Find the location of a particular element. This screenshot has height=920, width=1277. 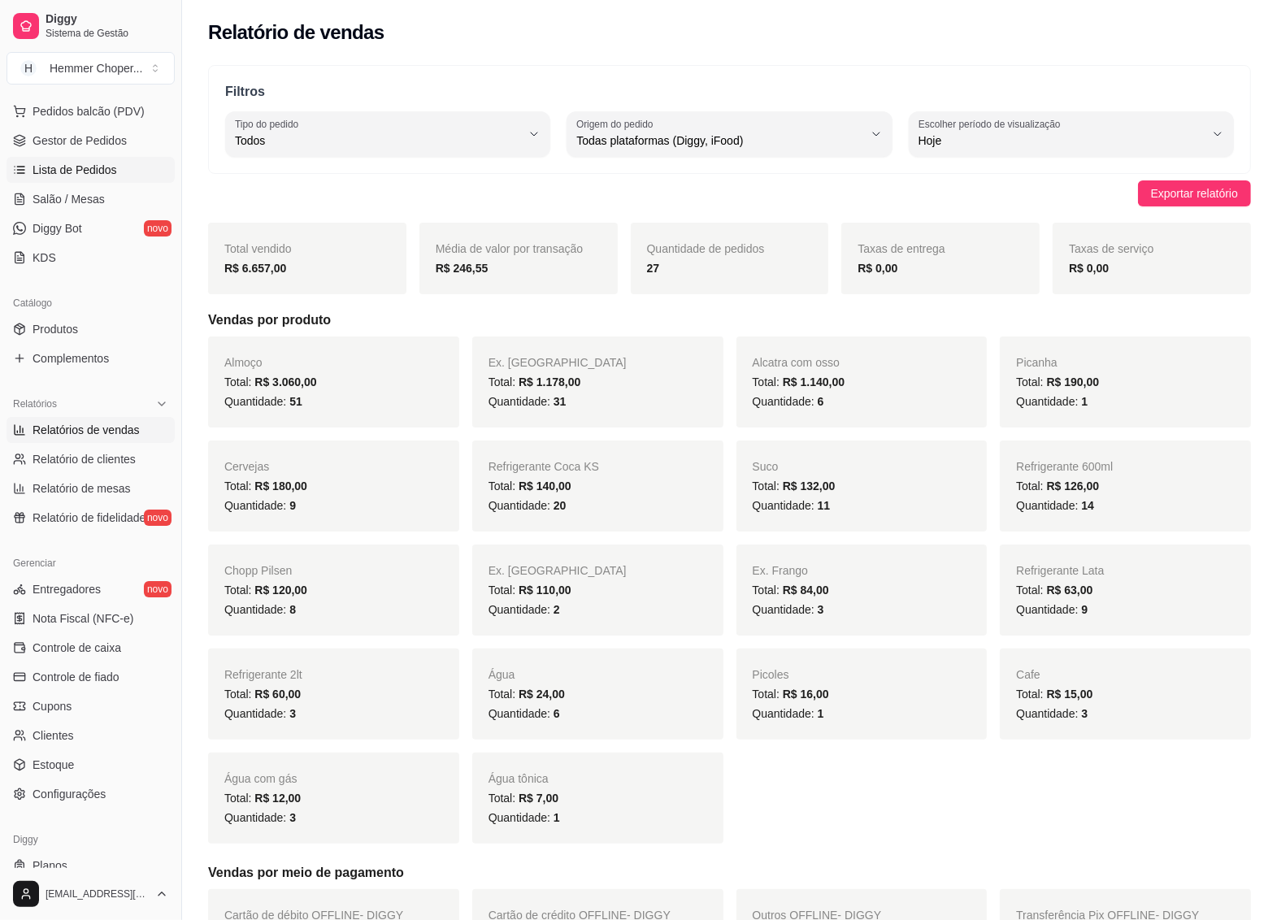

h5: Vendas por produto is located at coordinates (729, 320).